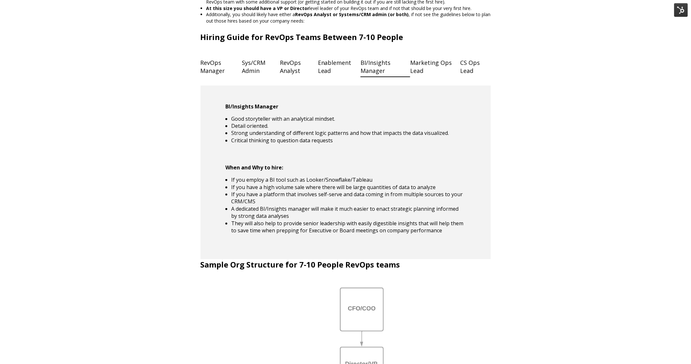 The image size is (691, 364). Describe the element at coordinates (348, 187) in the screenshot. I see `li: If you have a high volume sale where there will be large quantities of data to analyze` at that location.